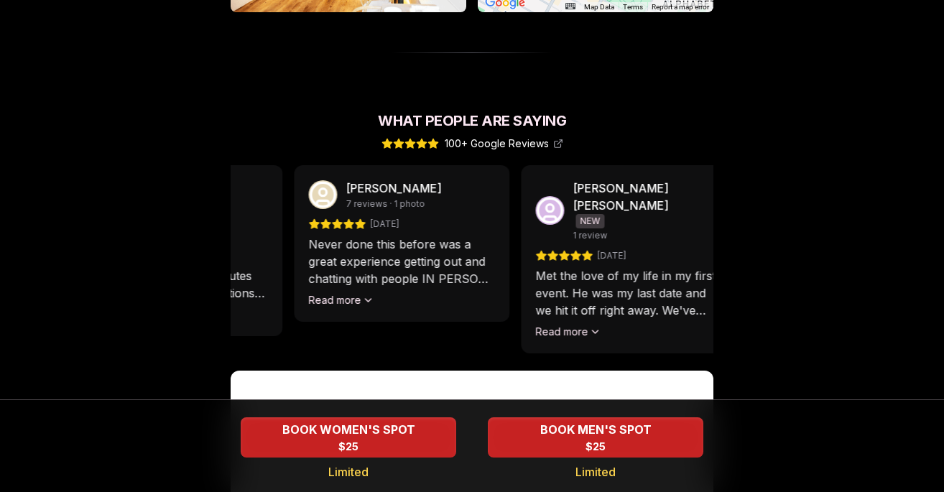  Describe the element at coordinates (175, 276) in the screenshot. I see `p: Awesome speed dating experience! You get 10 minutes per speed date, some questions and a fun fact...` at that location.